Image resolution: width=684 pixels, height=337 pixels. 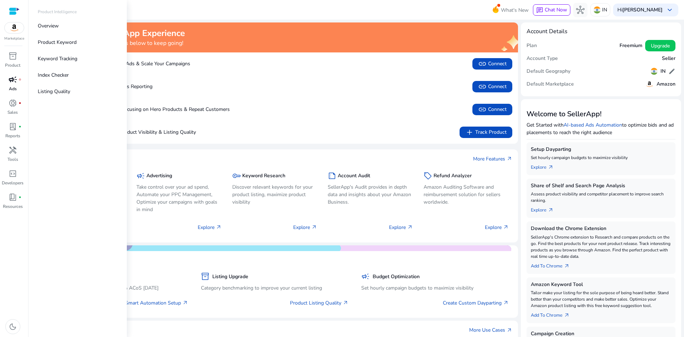 What do you see at coordinates (550, 84) in the screenshot?
I see `h5: Default Marketplace` at bounding box center [550, 84].